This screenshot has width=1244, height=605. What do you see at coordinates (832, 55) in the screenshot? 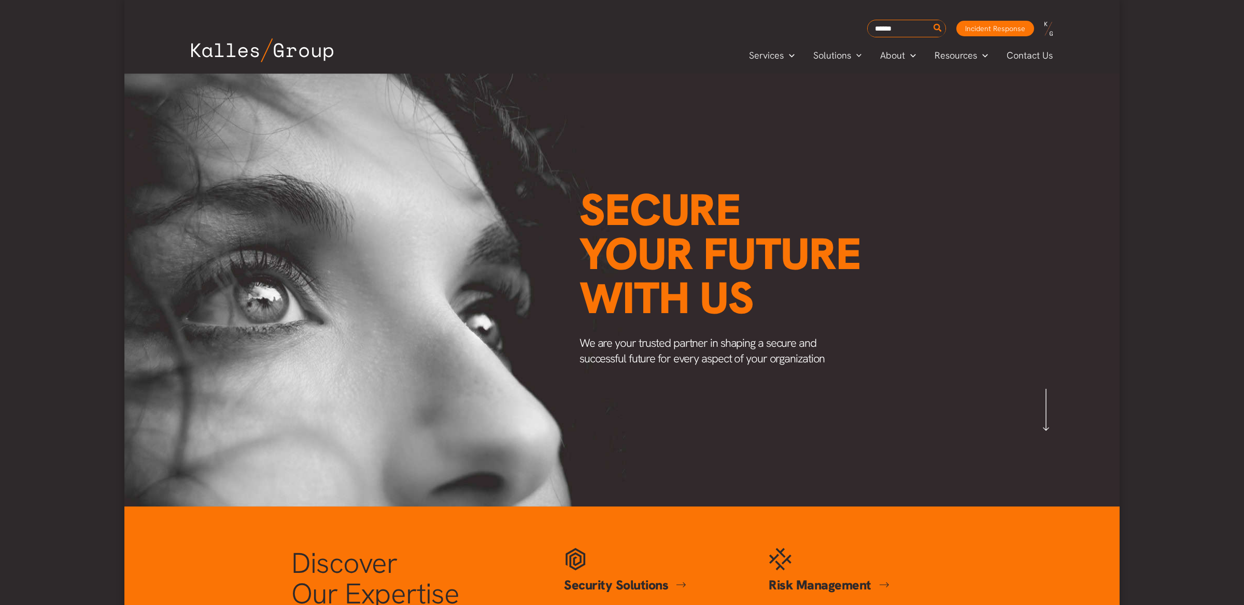
I see `span: Solutions` at bounding box center [832, 55].